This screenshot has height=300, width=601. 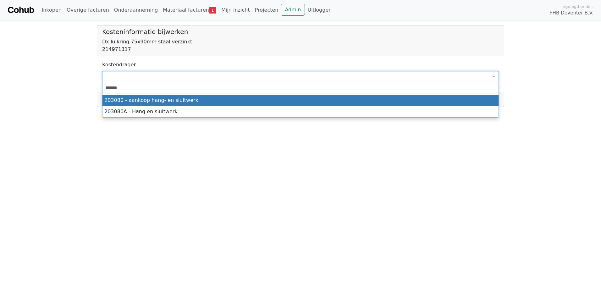 I want to click on div: Dx luikring 75x90mm staal verzinkt, so click(x=300, y=42).